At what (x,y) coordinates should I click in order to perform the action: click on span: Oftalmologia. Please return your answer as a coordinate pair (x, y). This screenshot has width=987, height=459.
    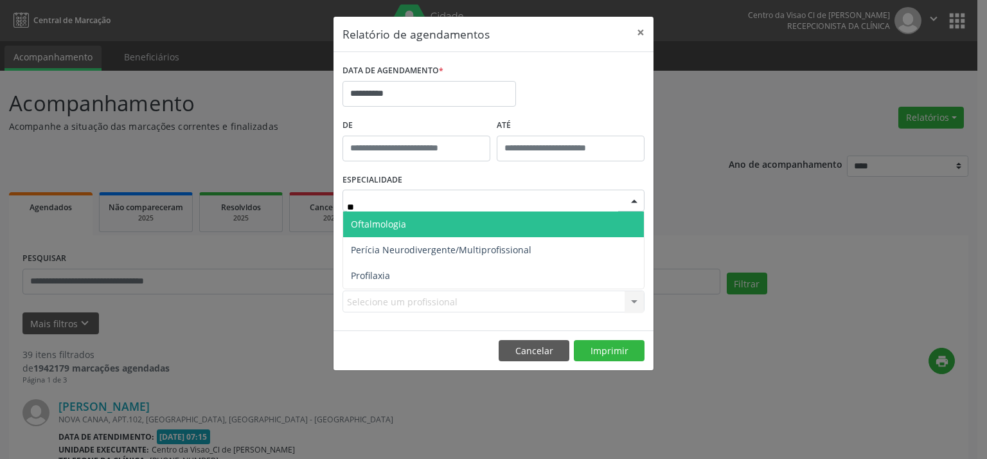
    Looking at the image, I should click on (378, 224).